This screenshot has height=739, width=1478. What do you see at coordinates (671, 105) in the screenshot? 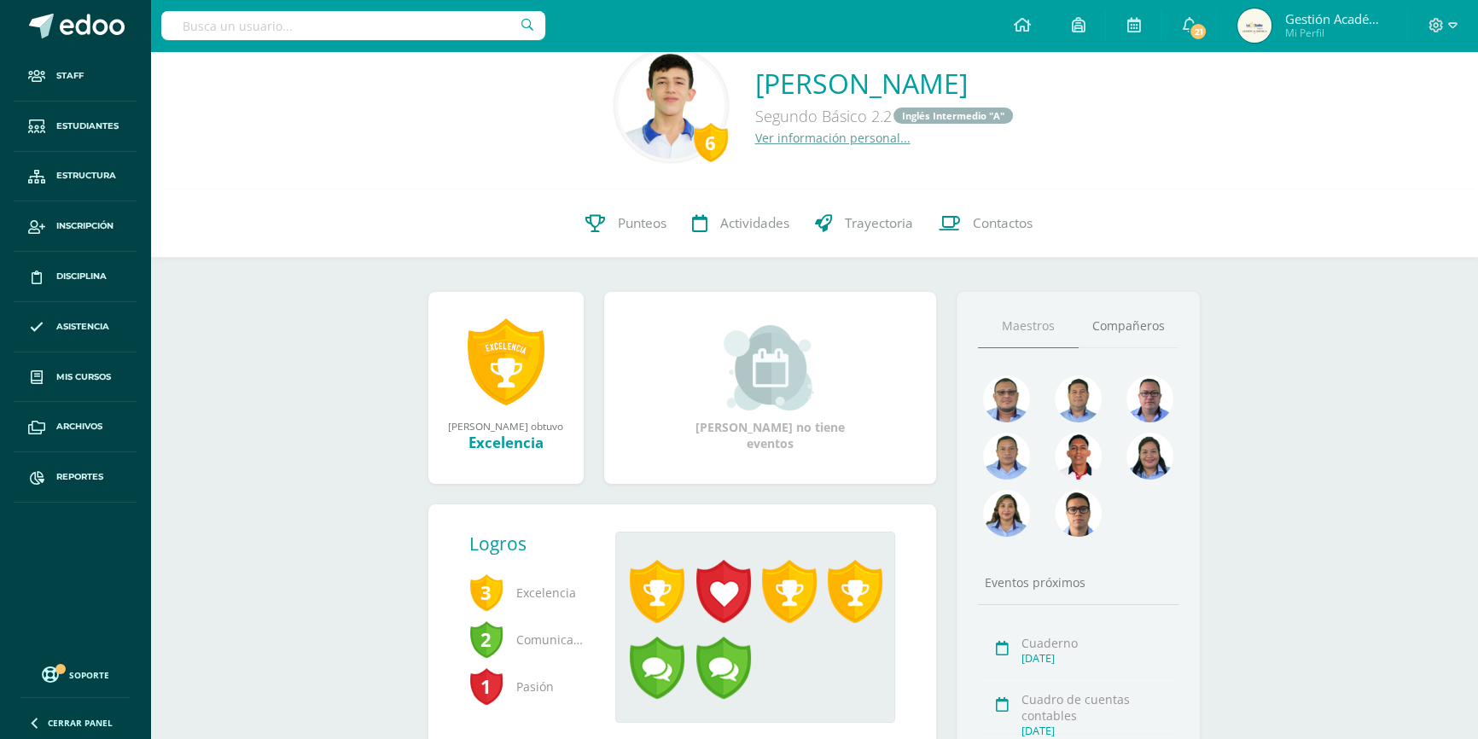
I see `img: 64ff0c4d8f1930e4b4d7665b767562c8.png` at bounding box center [671, 105].